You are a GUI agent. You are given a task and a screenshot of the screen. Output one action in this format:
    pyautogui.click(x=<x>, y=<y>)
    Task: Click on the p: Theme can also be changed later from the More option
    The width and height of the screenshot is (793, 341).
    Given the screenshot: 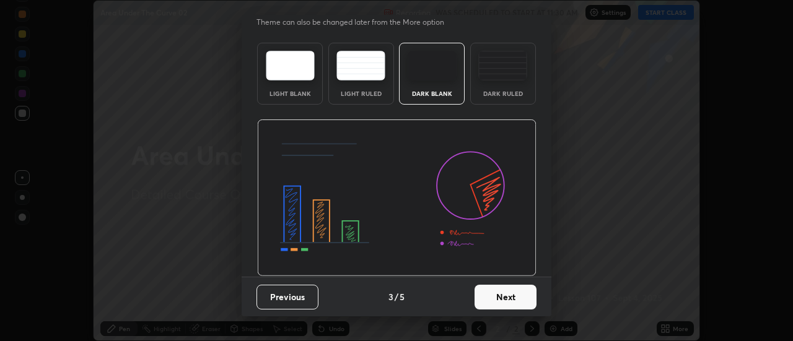 What is the action you would take?
    pyautogui.click(x=357, y=22)
    